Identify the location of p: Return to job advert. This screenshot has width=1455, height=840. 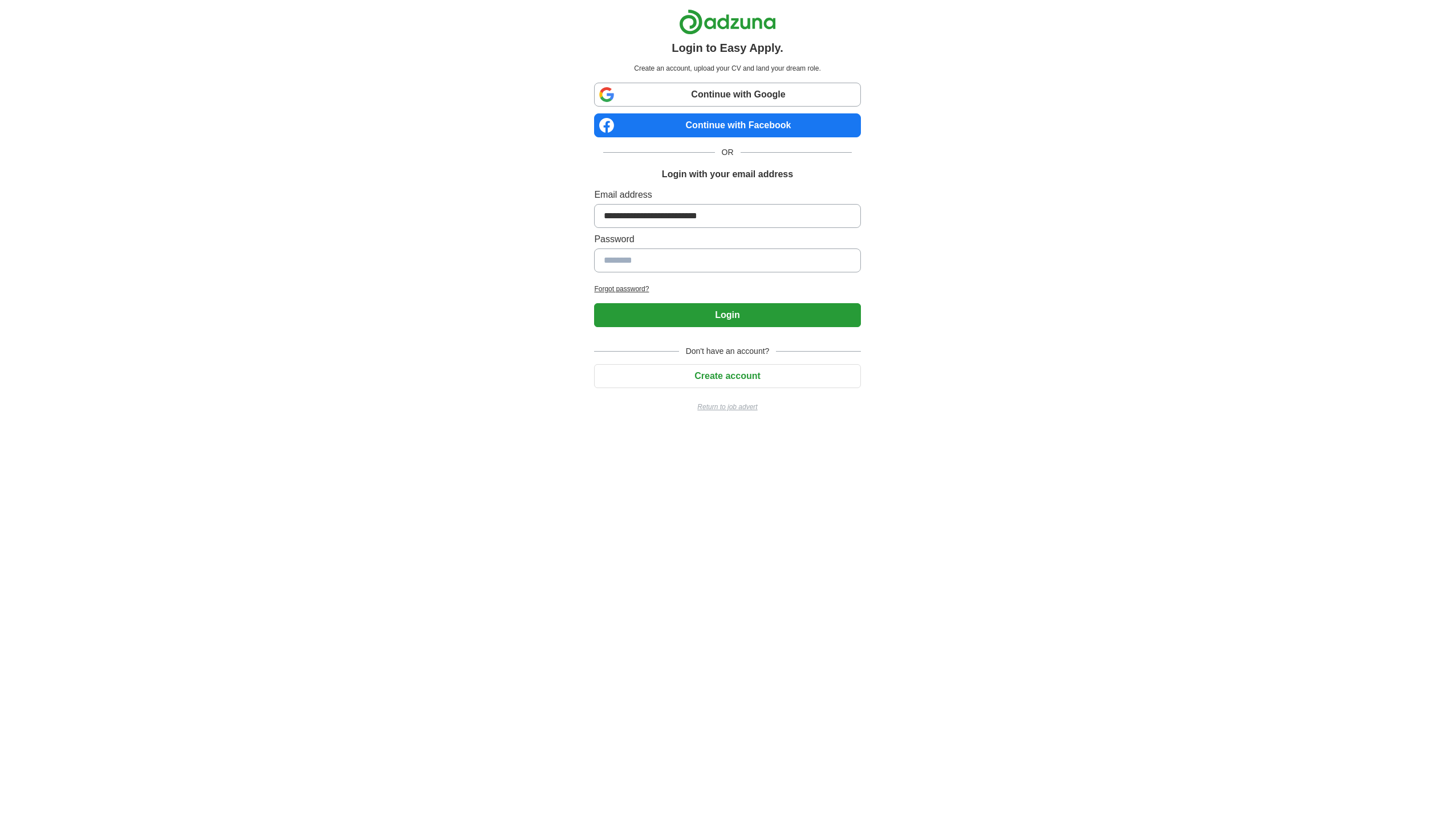
(727, 407).